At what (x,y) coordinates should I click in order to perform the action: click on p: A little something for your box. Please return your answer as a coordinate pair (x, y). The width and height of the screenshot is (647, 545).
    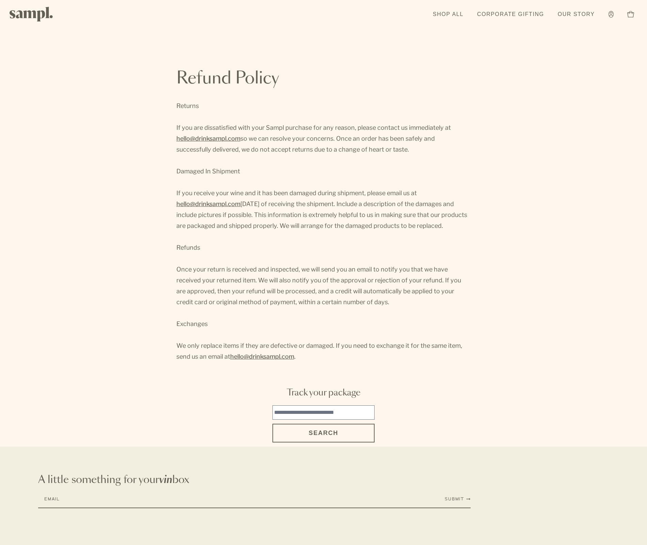
    Looking at the image, I should click on (255, 480).